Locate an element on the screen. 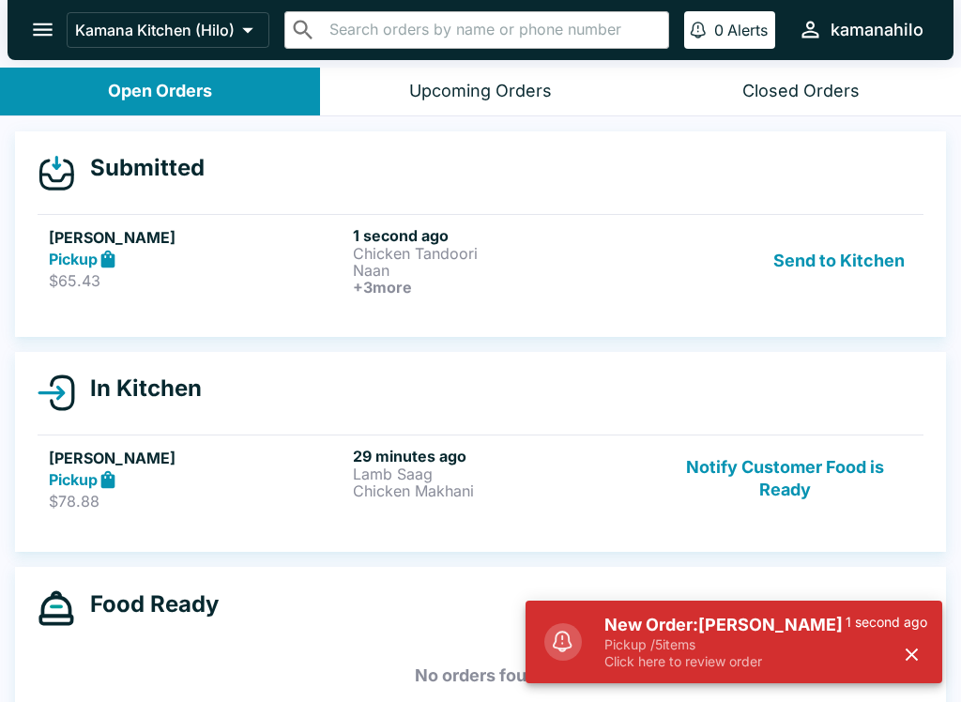 Image resolution: width=961 pixels, height=702 pixels. h4: Submitted is located at coordinates (140, 168).